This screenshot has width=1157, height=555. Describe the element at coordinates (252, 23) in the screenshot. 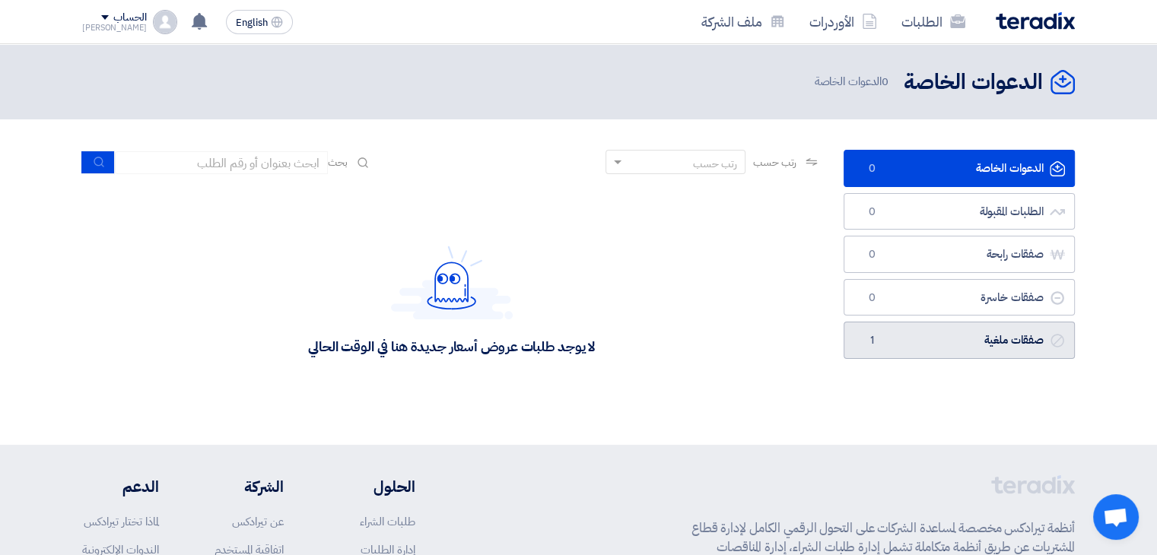

I see `span: English` at that location.